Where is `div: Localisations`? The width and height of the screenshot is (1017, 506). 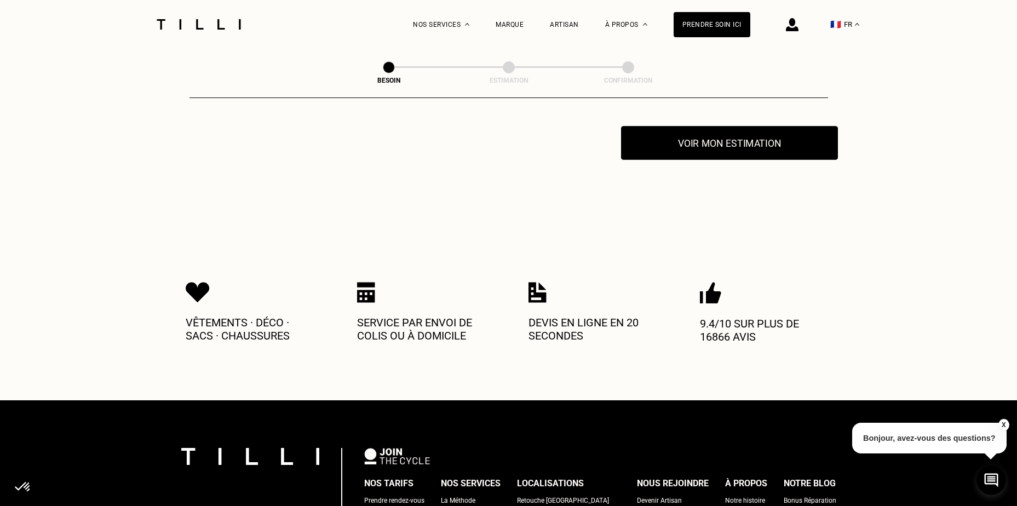 div: Localisations is located at coordinates (550, 483).